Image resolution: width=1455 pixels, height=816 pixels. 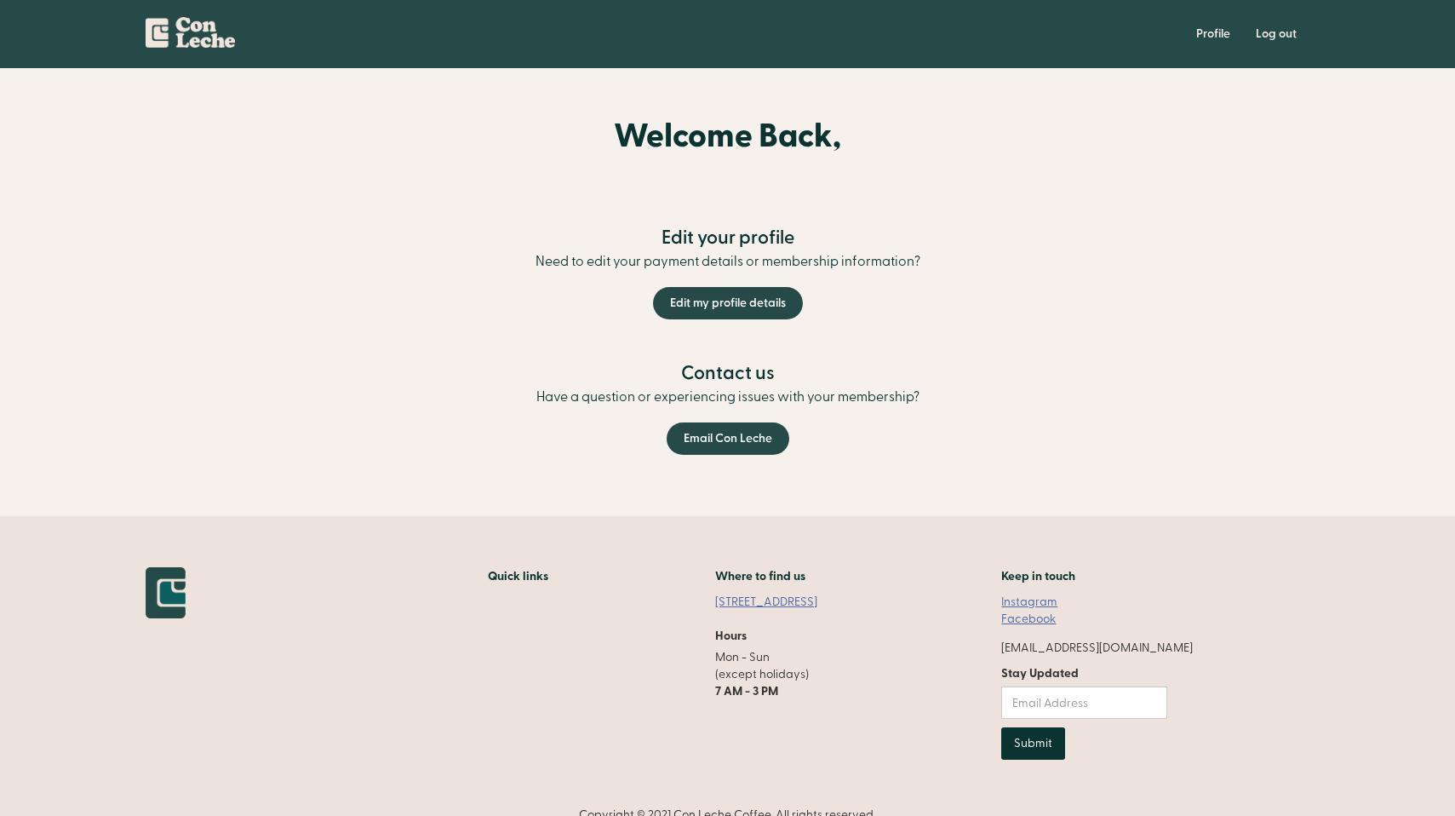 I want to click on h5: Keep in touch, so click(x=1038, y=576).